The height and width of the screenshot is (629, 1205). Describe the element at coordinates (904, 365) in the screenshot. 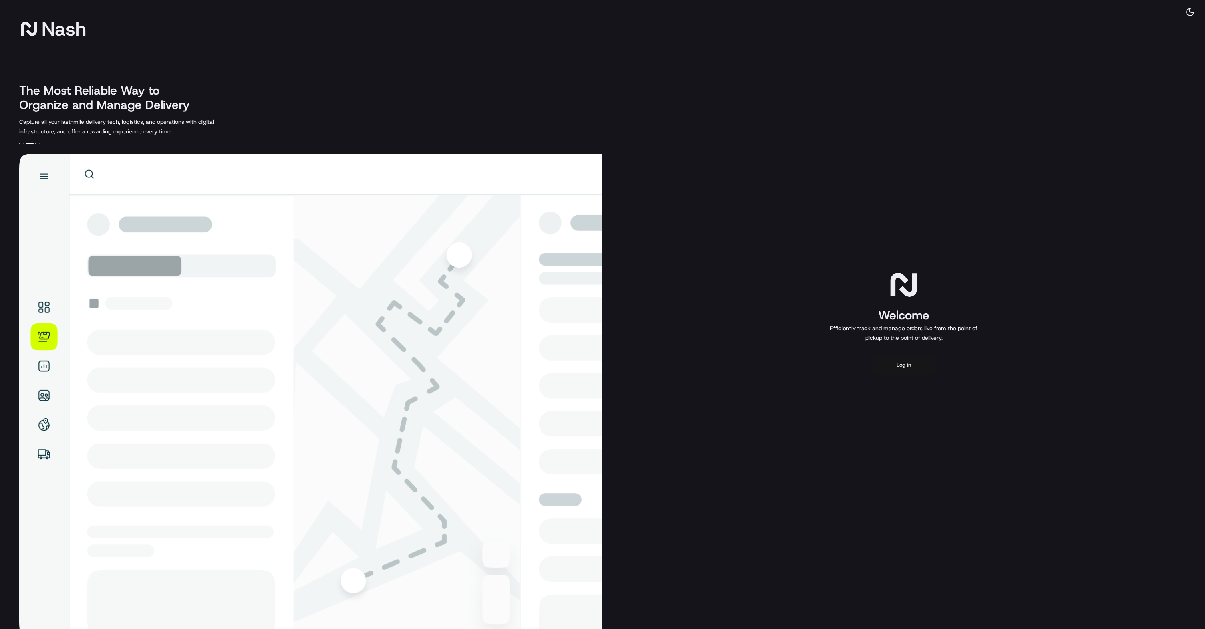

I see `button: Log in` at that location.